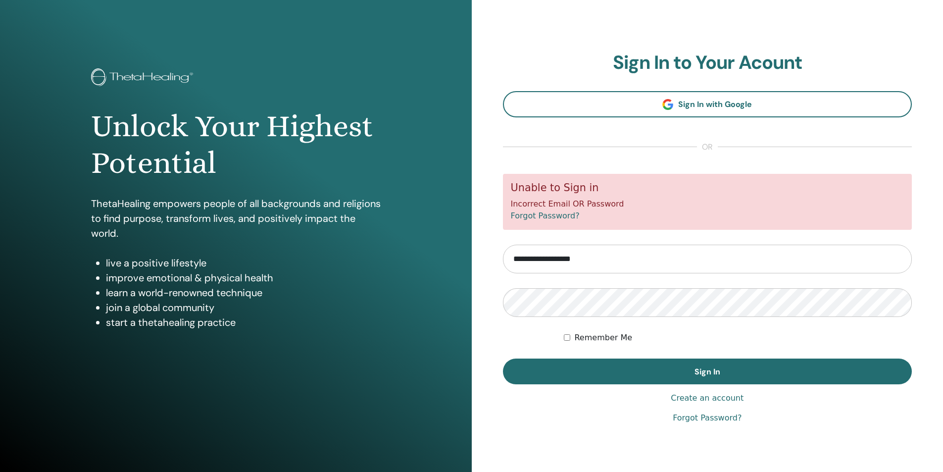 This screenshot has width=943, height=472. Describe the element at coordinates (243, 322) in the screenshot. I see `li: start a thetahealing practice` at that location.